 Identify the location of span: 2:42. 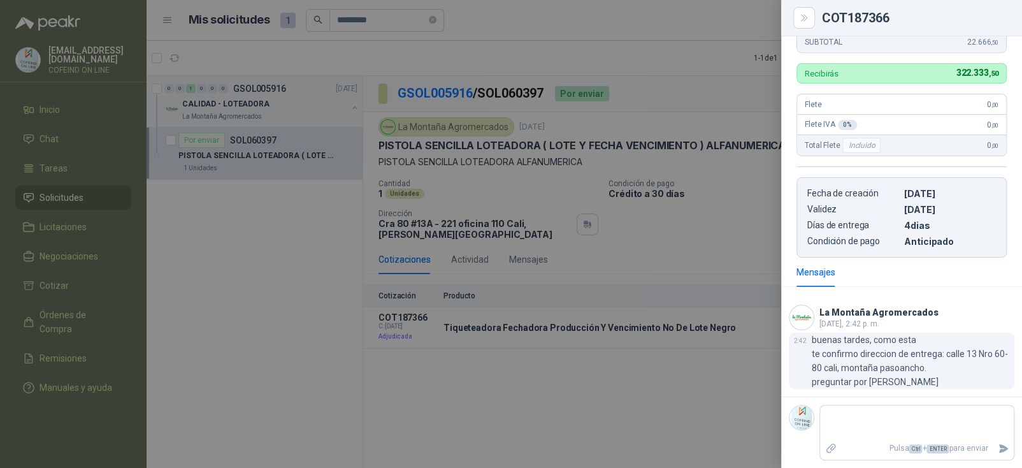
(800, 340).